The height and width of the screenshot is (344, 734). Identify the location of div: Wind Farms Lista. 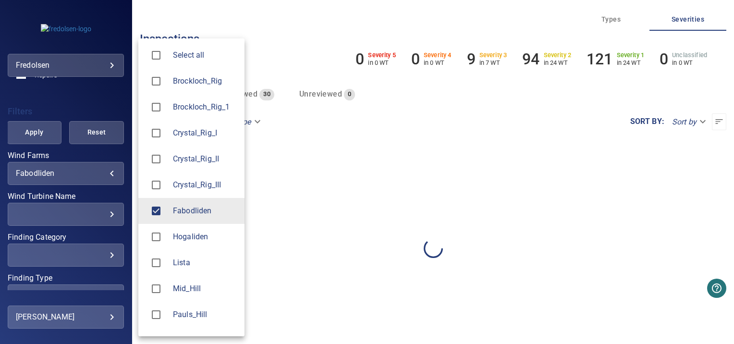
(205, 263).